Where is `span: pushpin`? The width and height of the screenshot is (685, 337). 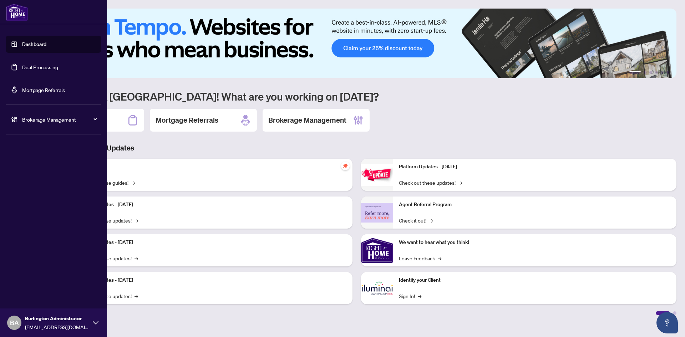
span: pushpin is located at coordinates (345, 166).